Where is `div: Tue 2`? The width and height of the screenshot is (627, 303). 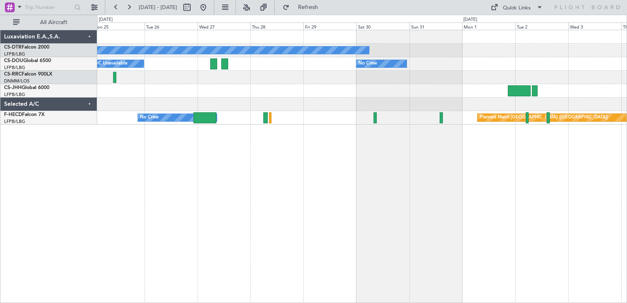 div: Tue 2 is located at coordinates (542, 26).